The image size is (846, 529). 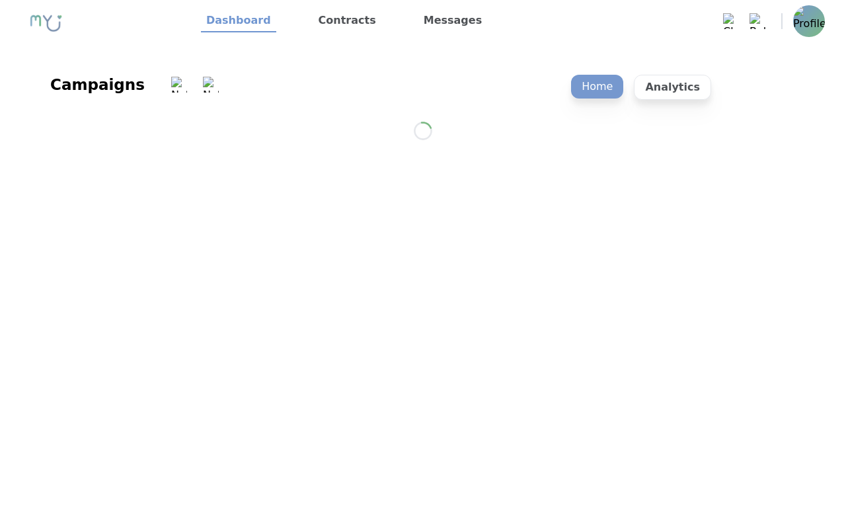 I want to click on p: Home, so click(x=597, y=87).